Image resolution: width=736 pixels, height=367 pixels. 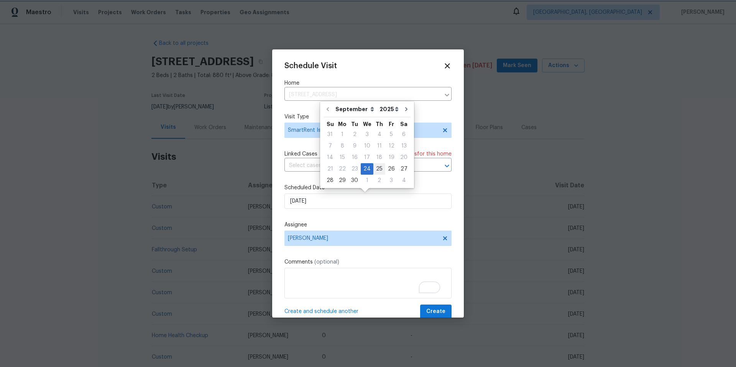 What do you see at coordinates (403, 146) in the screenshot?
I see `div: Sat Sep 13 2025` at bounding box center [403, 146].